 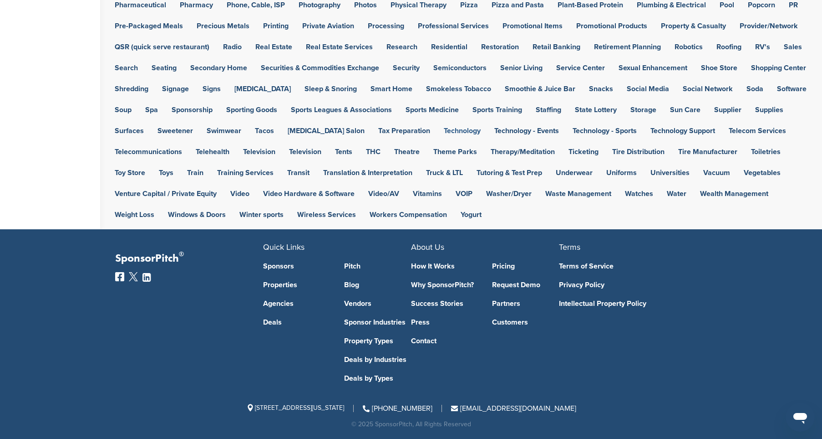 I want to click on a: Sponsorship, so click(x=192, y=110).